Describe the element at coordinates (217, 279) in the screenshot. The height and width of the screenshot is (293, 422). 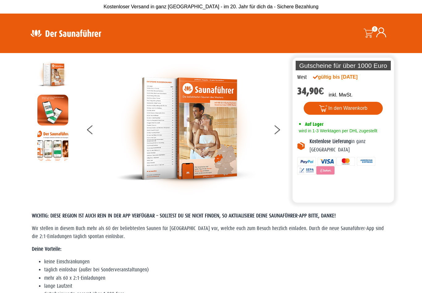
I see `li: mehr als 60 x 2:1-Einladungen` at that location.